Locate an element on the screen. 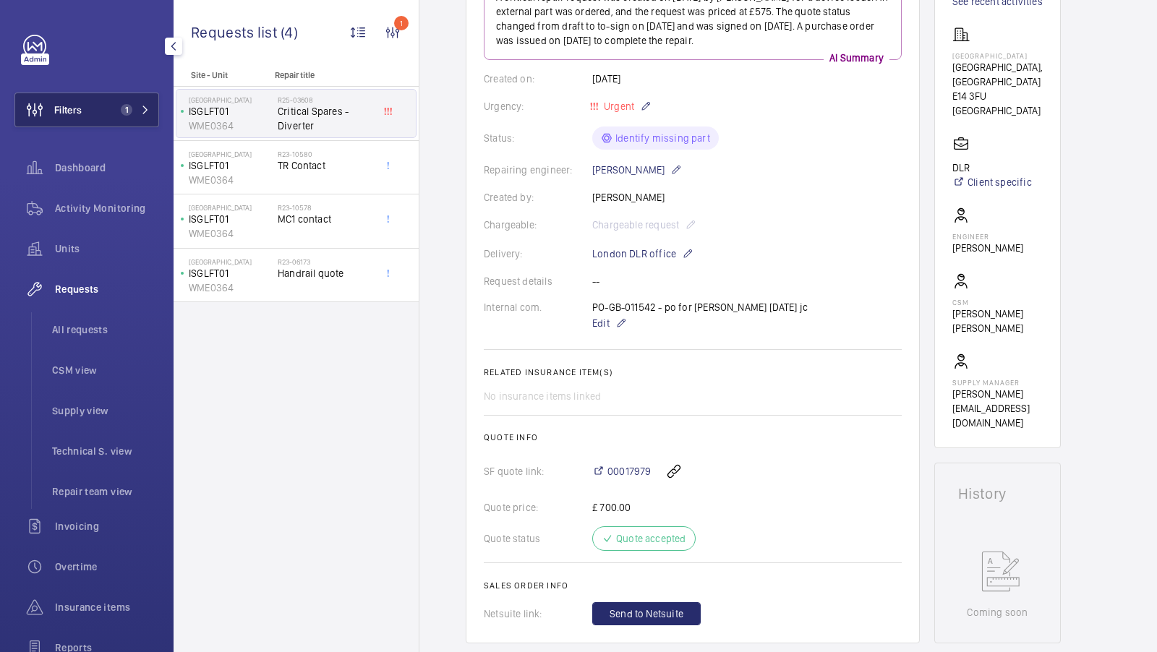 The image size is (1157, 652). span: Units is located at coordinates (107, 249).